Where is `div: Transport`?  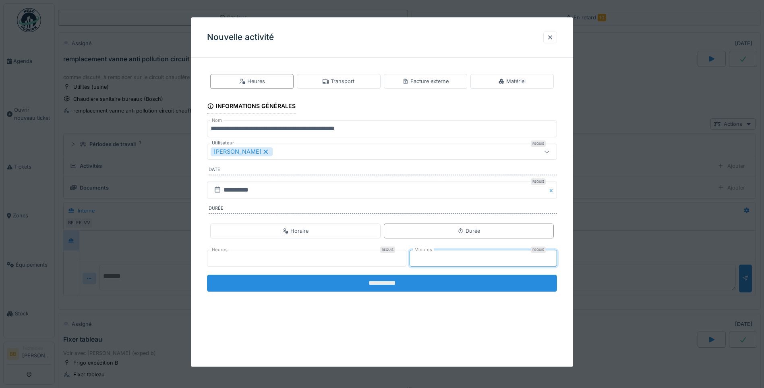
div: Transport is located at coordinates (338, 81).